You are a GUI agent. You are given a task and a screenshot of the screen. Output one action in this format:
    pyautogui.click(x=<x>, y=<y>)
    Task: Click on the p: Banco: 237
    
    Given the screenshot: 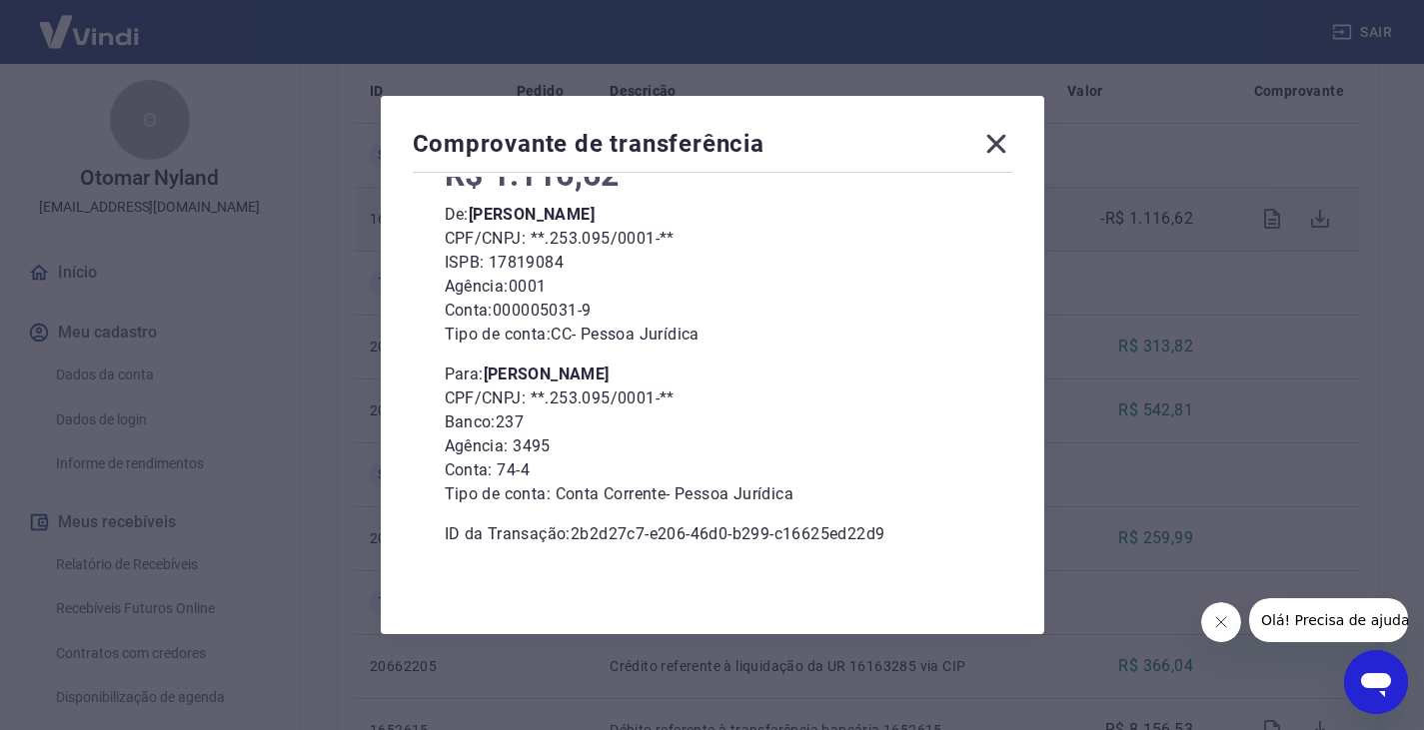 What is the action you would take?
    pyautogui.click(x=712, y=423)
    